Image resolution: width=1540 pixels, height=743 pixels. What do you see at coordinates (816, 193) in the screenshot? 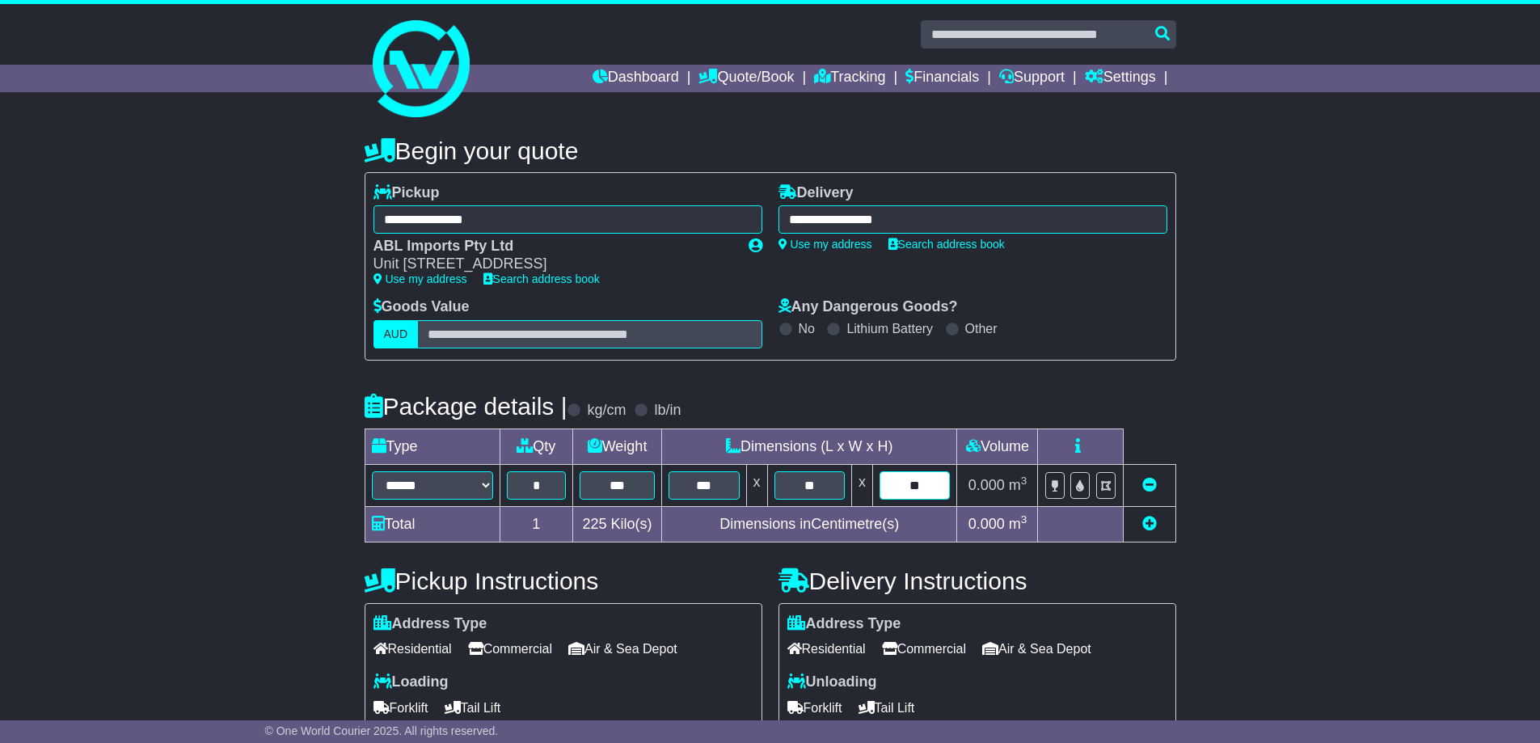
I see `label: Delivery` at bounding box center [816, 193].